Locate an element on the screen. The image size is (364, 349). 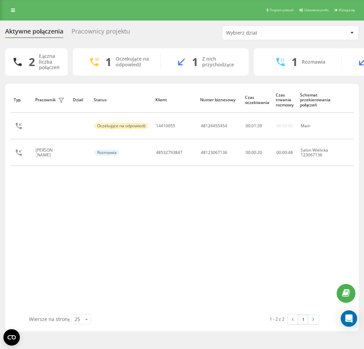
div: Status is located at coordinates (121, 100).